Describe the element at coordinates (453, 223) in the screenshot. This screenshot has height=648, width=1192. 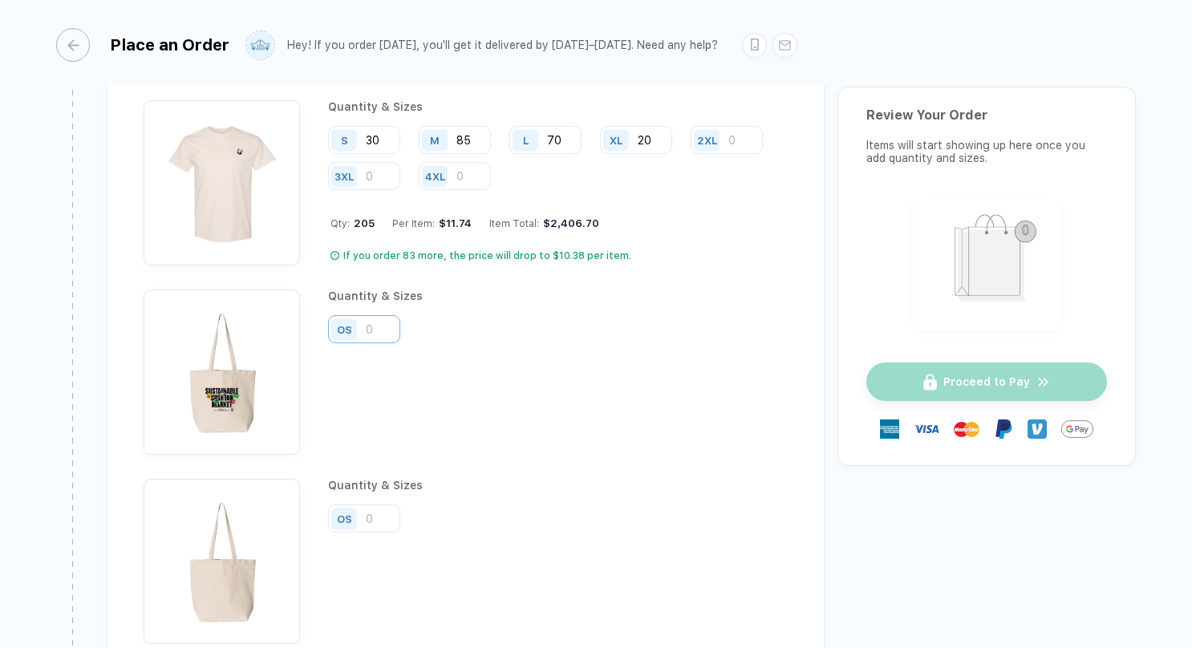
I see `div: $11.74` at that location.